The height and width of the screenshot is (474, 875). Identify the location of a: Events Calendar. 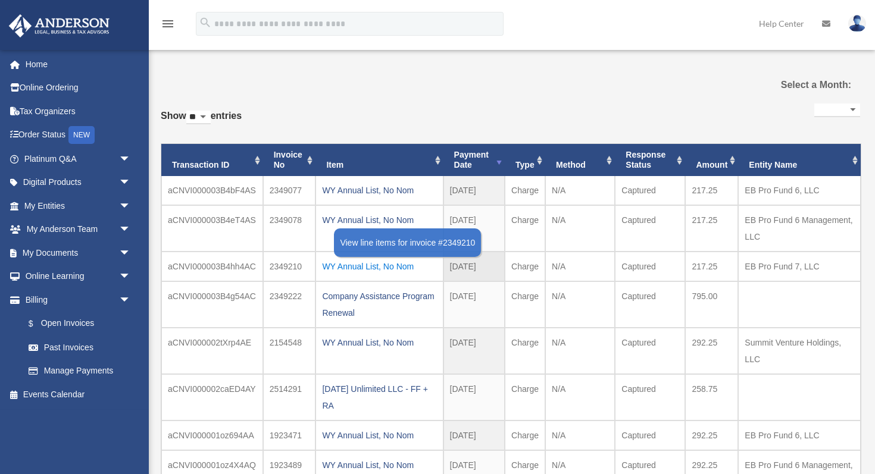
(79, 395).